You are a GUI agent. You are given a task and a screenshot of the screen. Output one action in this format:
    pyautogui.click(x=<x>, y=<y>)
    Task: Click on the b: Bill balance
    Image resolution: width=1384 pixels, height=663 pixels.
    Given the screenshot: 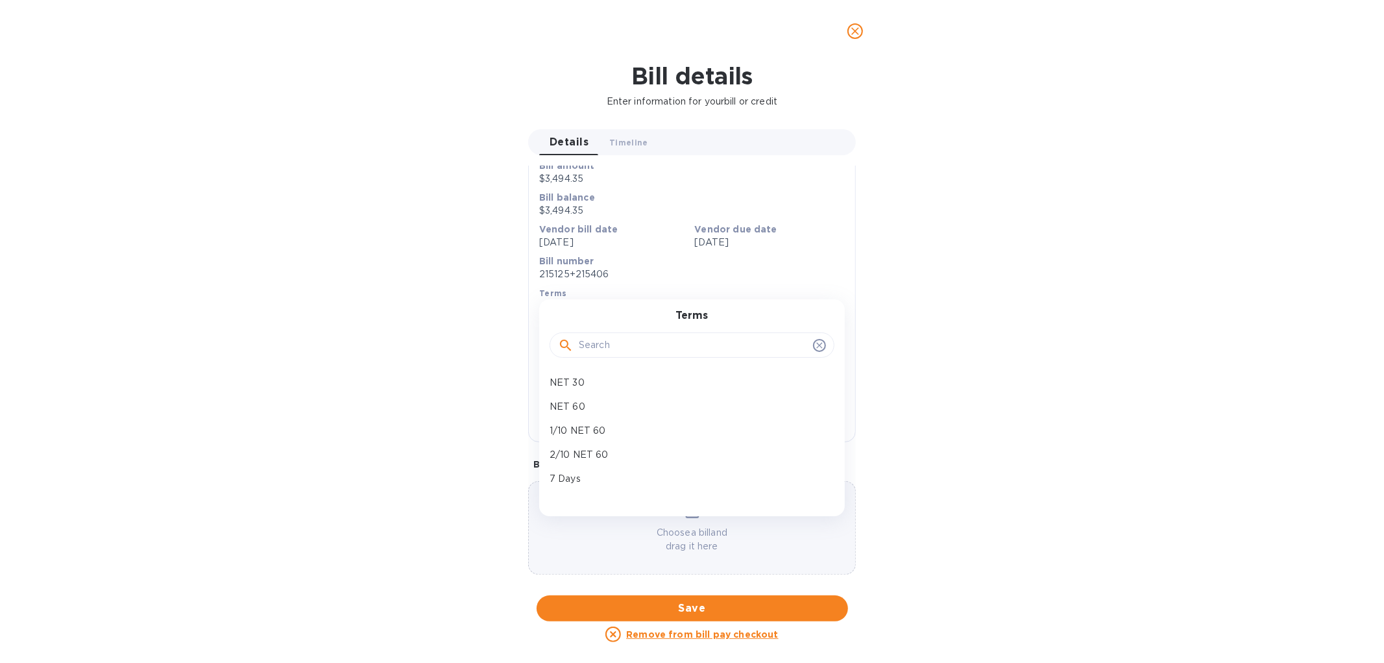 What is the action you would take?
    pyautogui.click(x=567, y=197)
    